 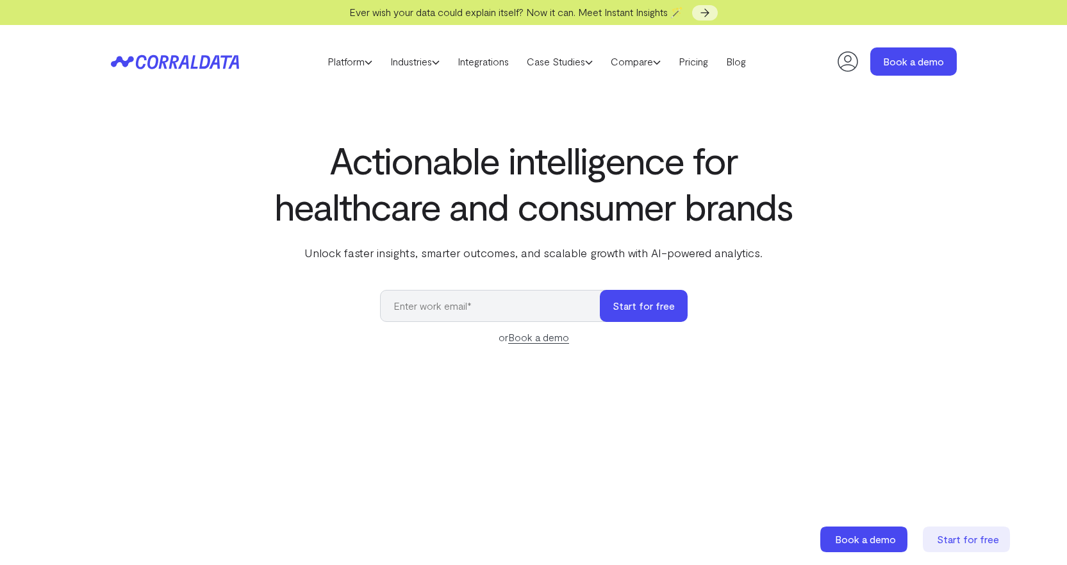 What do you see at coordinates (636, 62) in the screenshot?
I see `a: Compare` at bounding box center [636, 62].